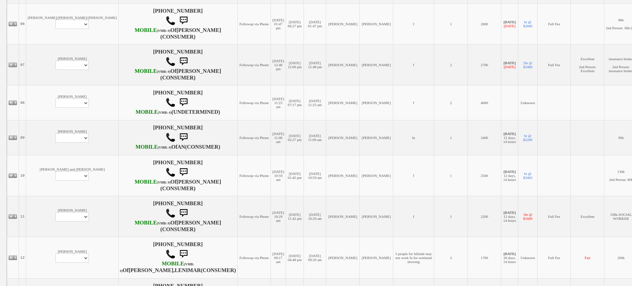  Describe the element at coordinates (588, 258) in the screenshot. I see `font: Fair` at that location.